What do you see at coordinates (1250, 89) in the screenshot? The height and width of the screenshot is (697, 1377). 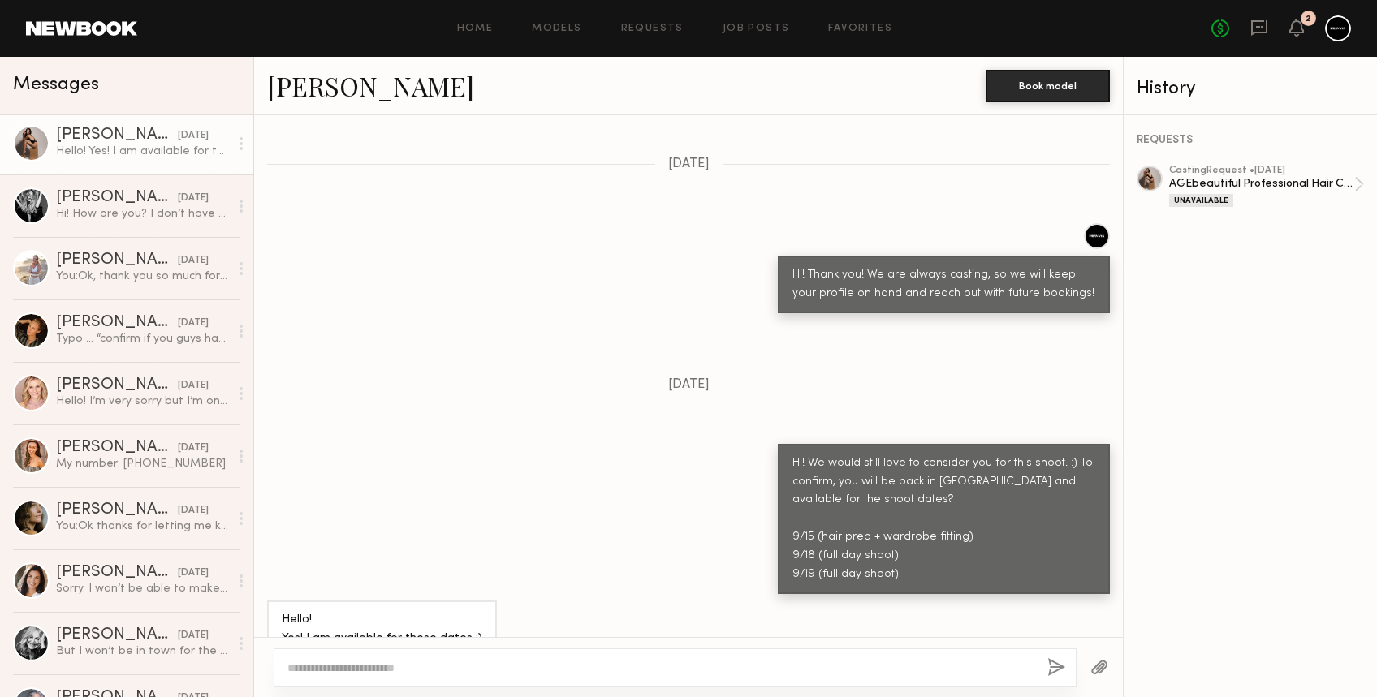 I see `div: History` at bounding box center [1250, 89].